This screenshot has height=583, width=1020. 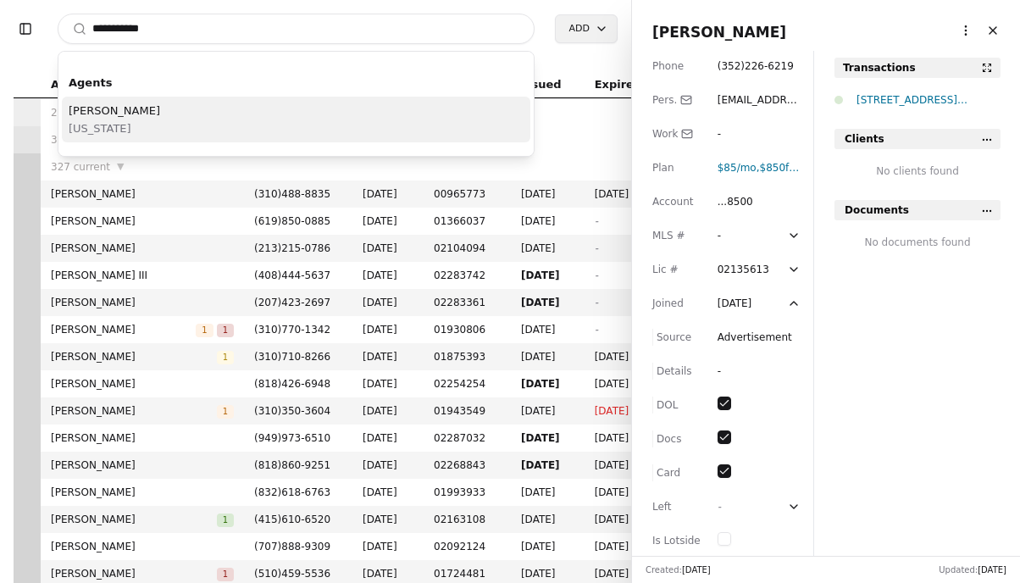 I want to click on span: Agent, so click(x=69, y=85).